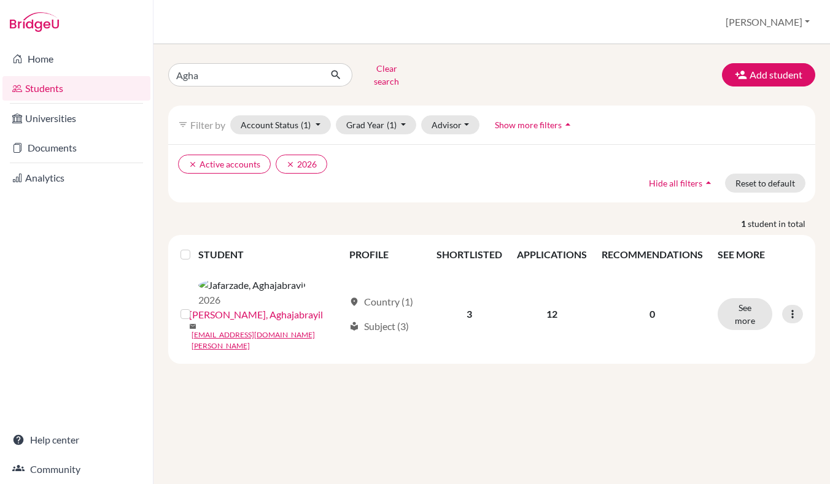  Describe the element at coordinates (76, 148) in the screenshot. I see `a: Documents` at that location.